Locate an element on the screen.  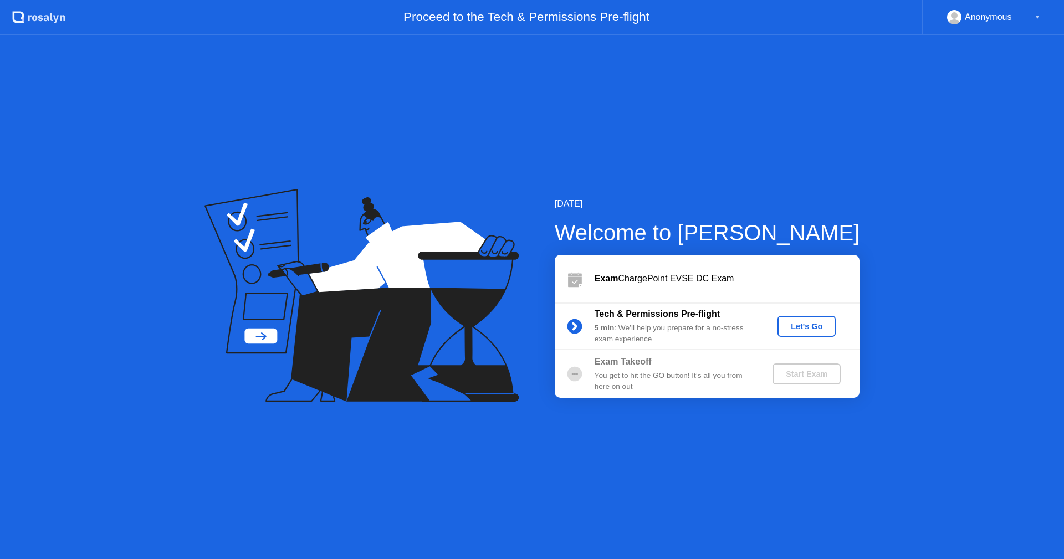
div: You get to hit the GO button! It’s all you from here on out is located at coordinates (674, 381).